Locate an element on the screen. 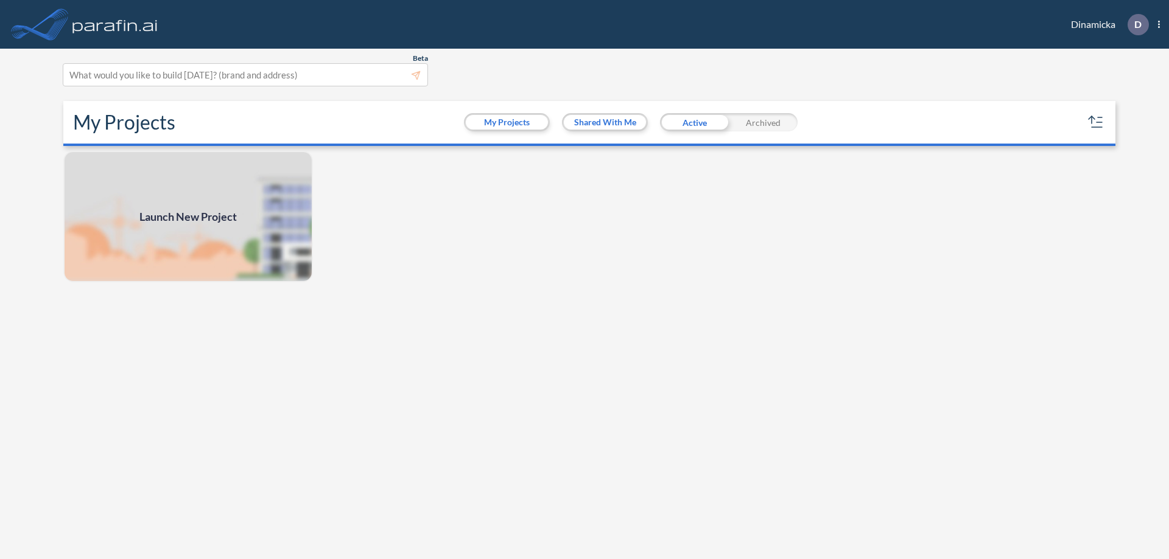 This screenshot has height=559, width=1169. div: Dinamicka is located at coordinates (1106, 24).